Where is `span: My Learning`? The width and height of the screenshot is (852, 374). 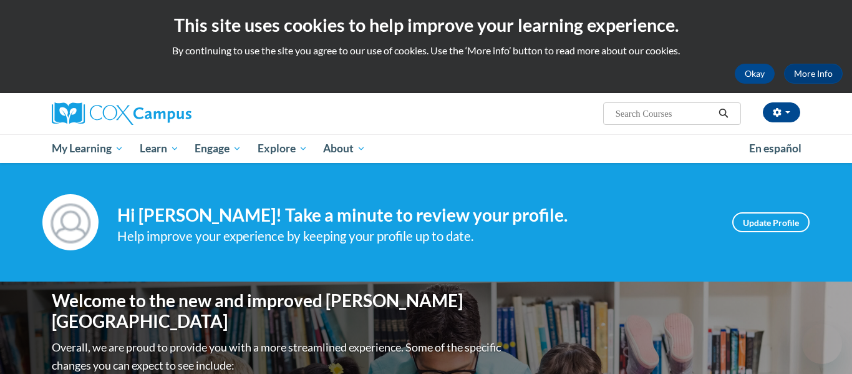
span: My Learning is located at coordinates (87, 148).